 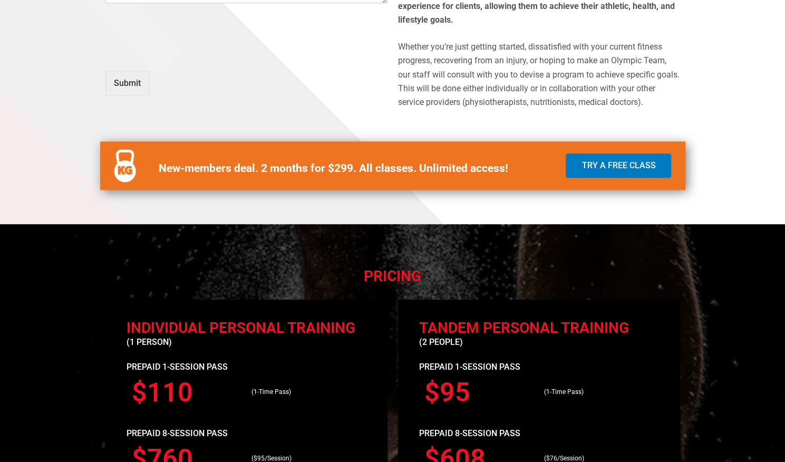 What do you see at coordinates (539, 75) in the screenshot?
I see `p: Whether you’re just getting started, dissatisfied with your current fitness progress, recovering ...` at bounding box center [539, 75].